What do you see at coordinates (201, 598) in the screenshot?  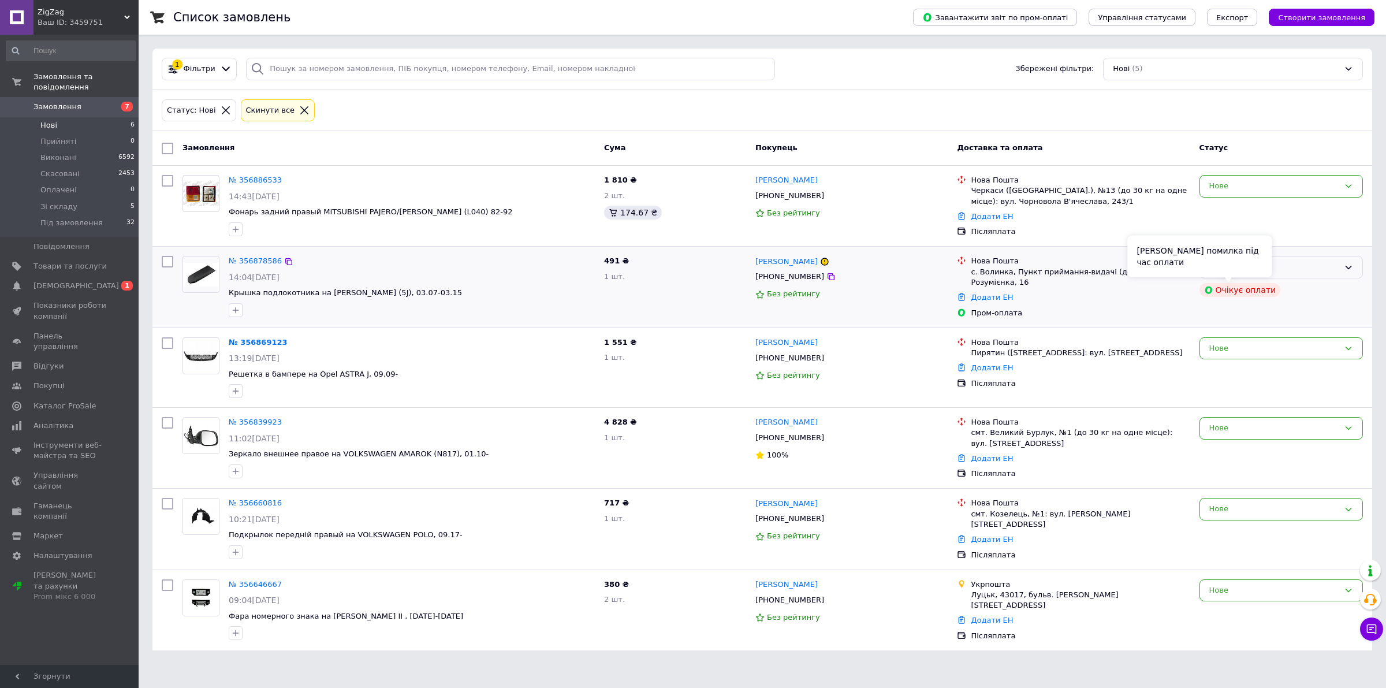 I see `a: Фото товару` at bounding box center [201, 598].